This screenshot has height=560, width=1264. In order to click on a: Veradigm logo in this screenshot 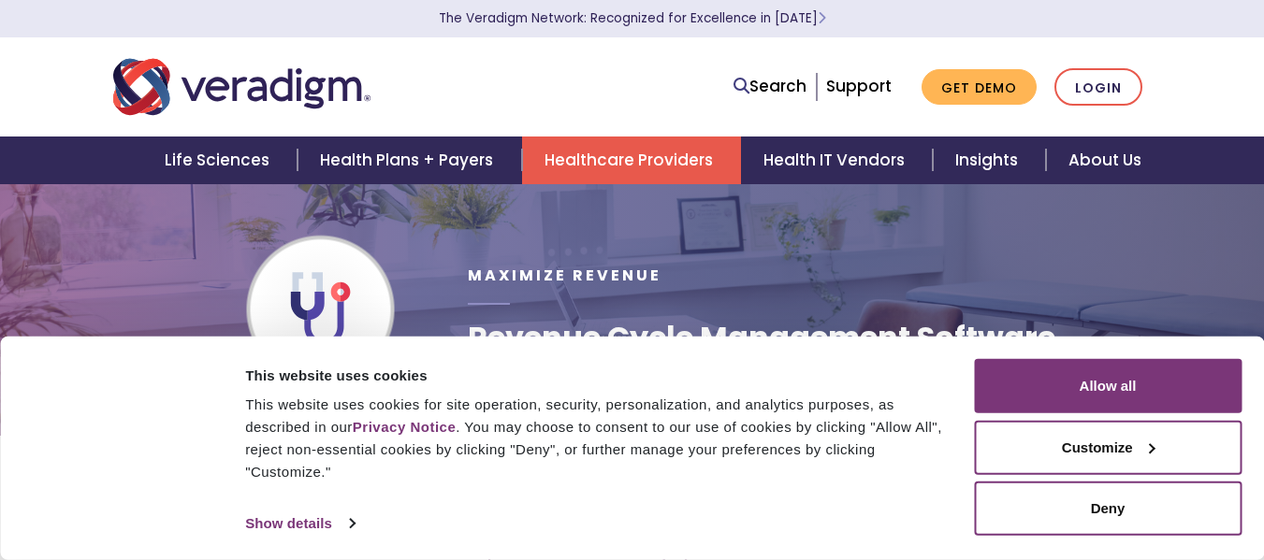, I will do `click(241, 87)`.